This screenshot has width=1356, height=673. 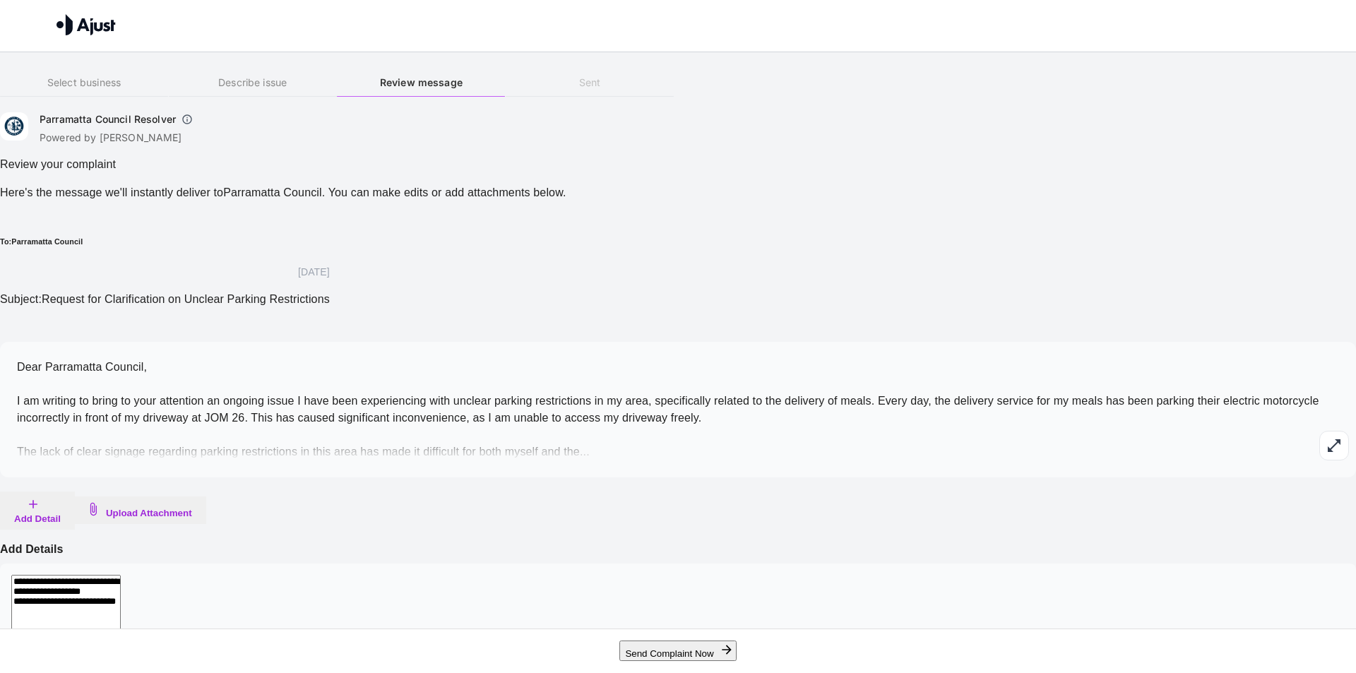 I want to click on h6: Sent, so click(x=590, y=83).